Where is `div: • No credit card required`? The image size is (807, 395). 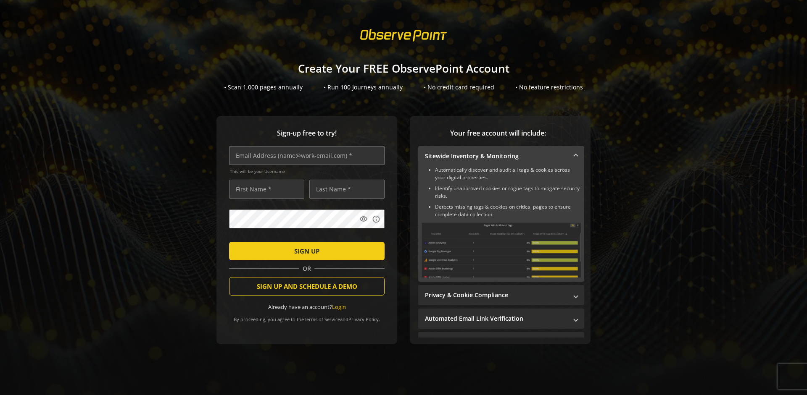
div: • No credit card required is located at coordinates (459, 87).